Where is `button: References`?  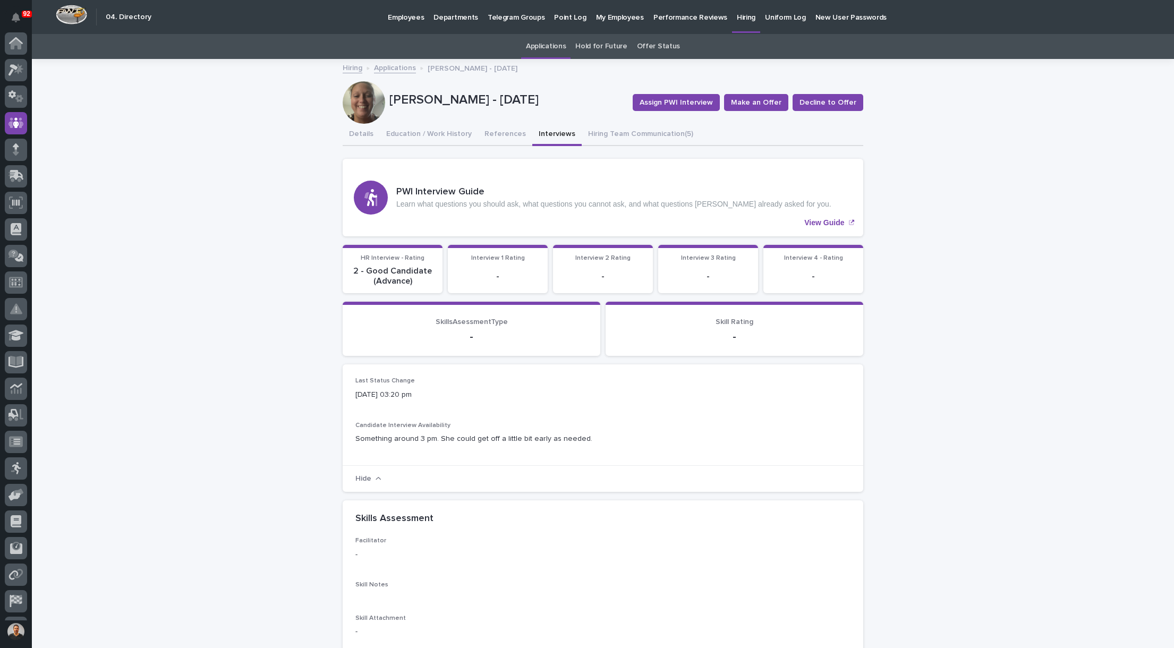
button: References is located at coordinates (505, 135).